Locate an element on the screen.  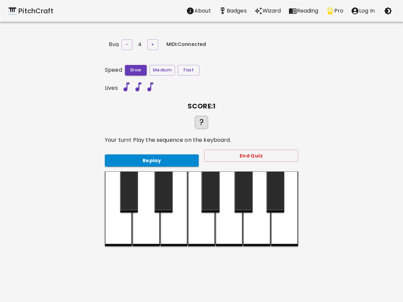
h6: 4 is located at coordinates (139, 45).